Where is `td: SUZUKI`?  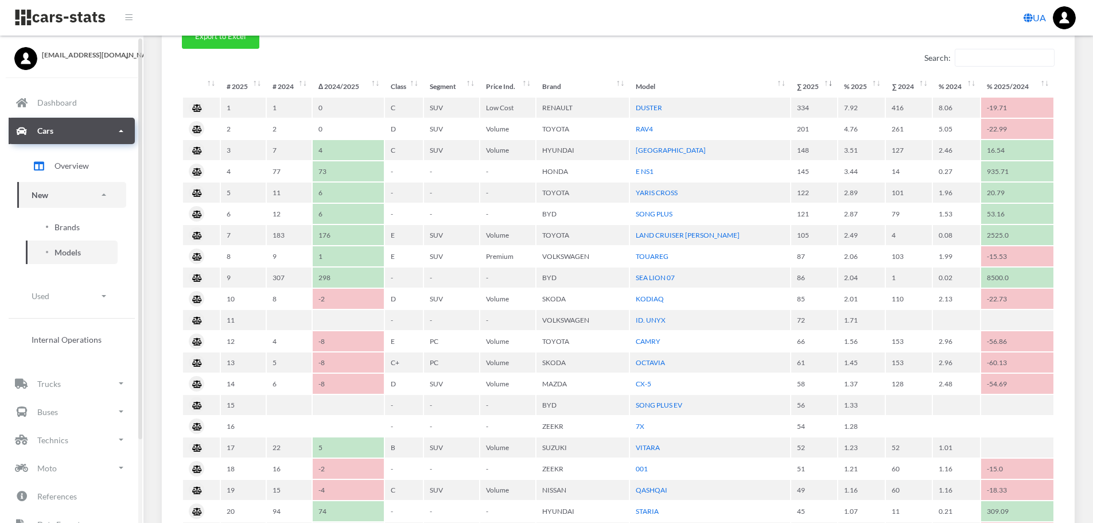
td: SUZUKI is located at coordinates (583, 447).